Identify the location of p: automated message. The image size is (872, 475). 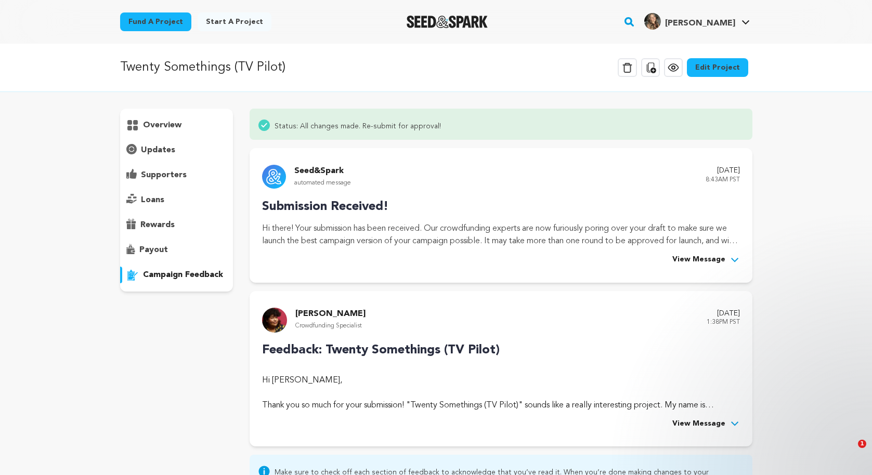
(322, 183).